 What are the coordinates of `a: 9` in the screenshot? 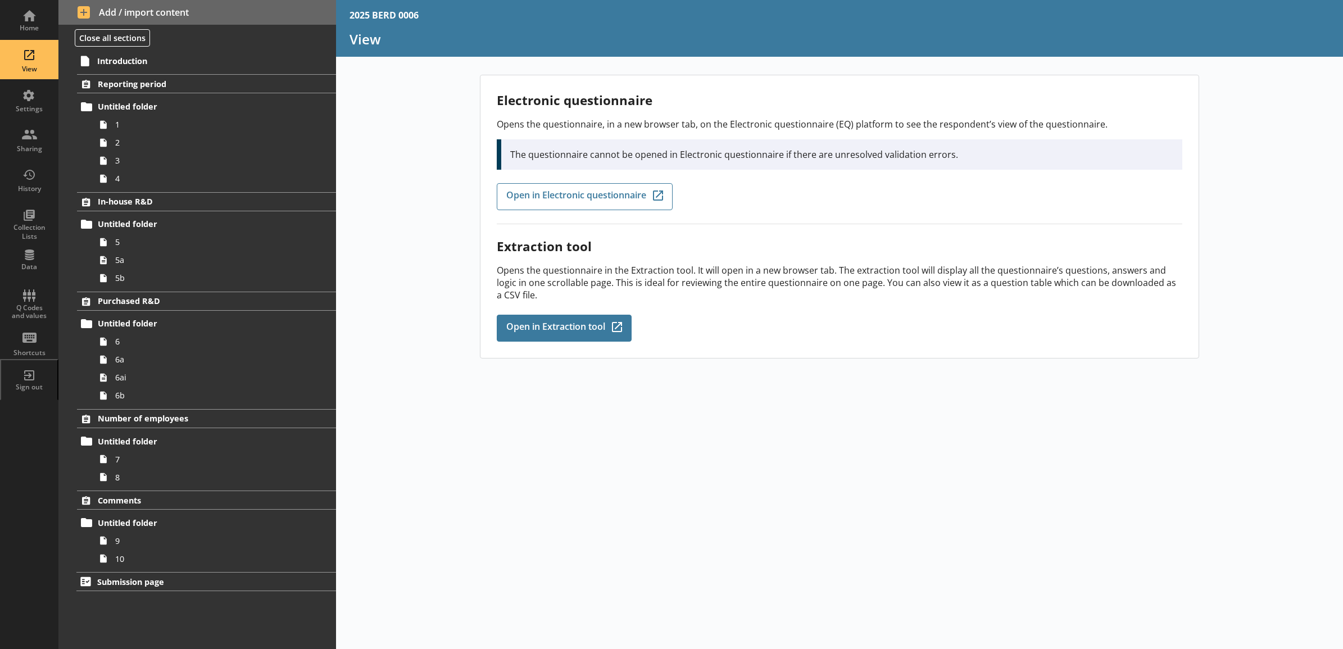 It's located at (215, 541).